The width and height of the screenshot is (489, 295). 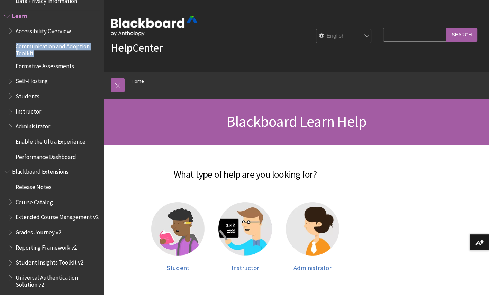 What do you see at coordinates (34, 185) in the screenshot?
I see `span: Release Notes` at bounding box center [34, 185].